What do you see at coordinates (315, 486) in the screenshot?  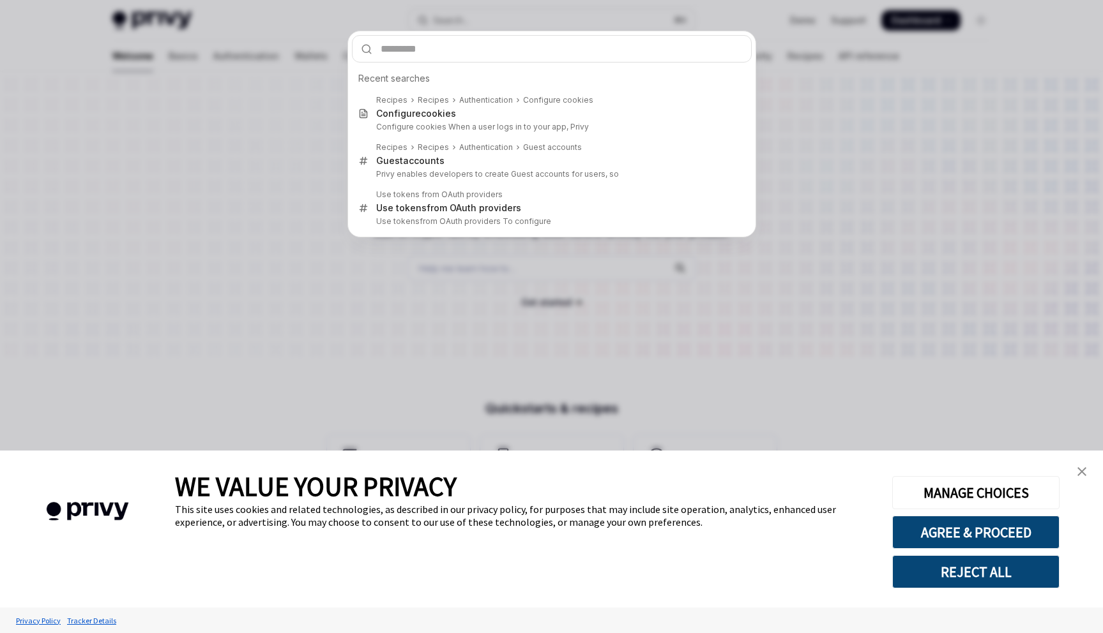 I see `span: WE VALUE YOUR PRIVACY` at bounding box center [315, 486].